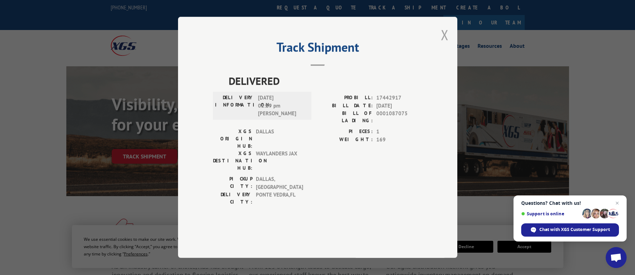 The height and width of the screenshot is (275, 635). What do you see at coordinates (233, 161) in the screenshot?
I see `label: XGS DESTINATION HUB:` at bounding box center [233, 161].